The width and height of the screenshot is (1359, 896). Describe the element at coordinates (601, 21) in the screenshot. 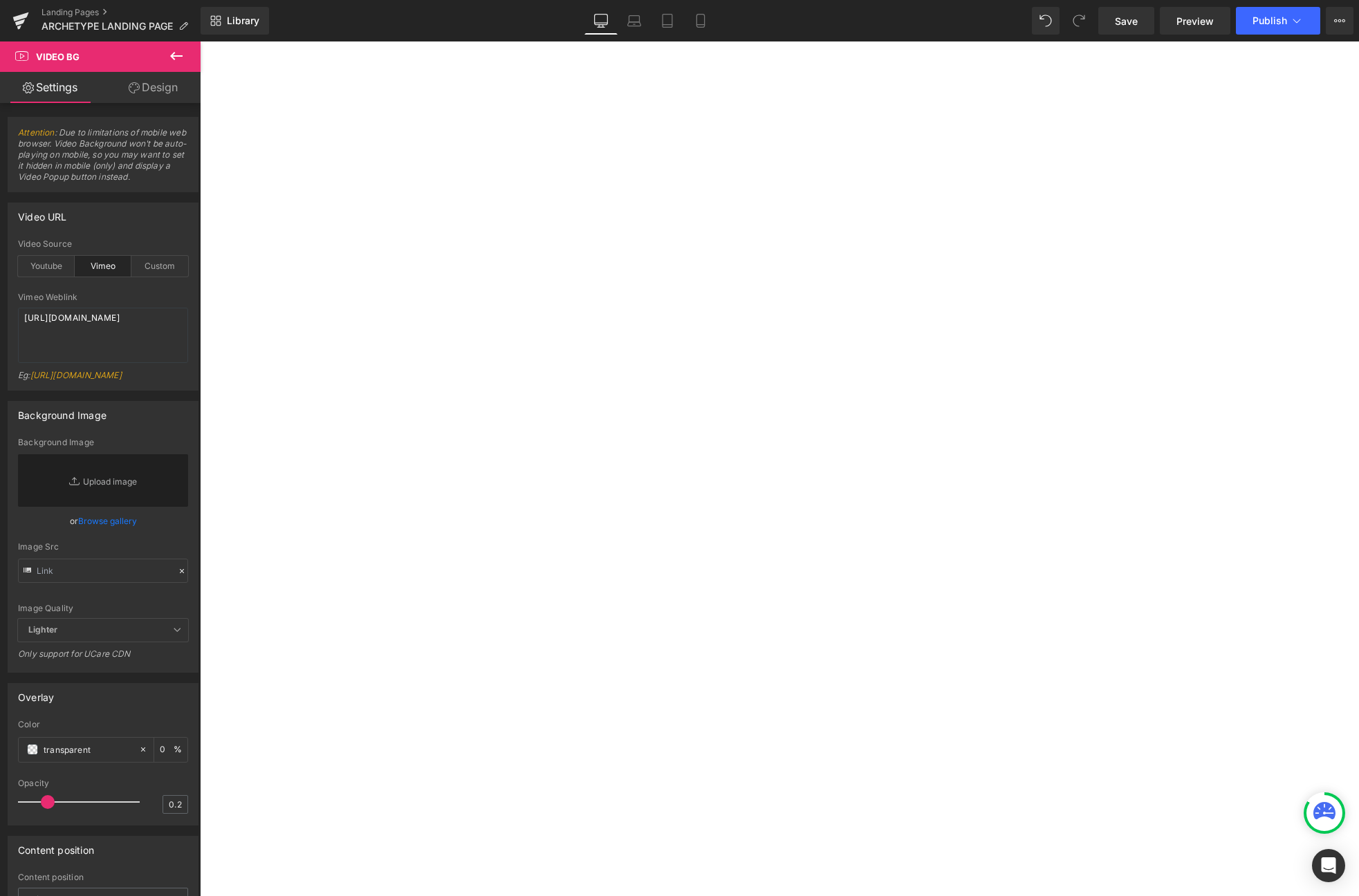

I see `a: Desktop` at that location.